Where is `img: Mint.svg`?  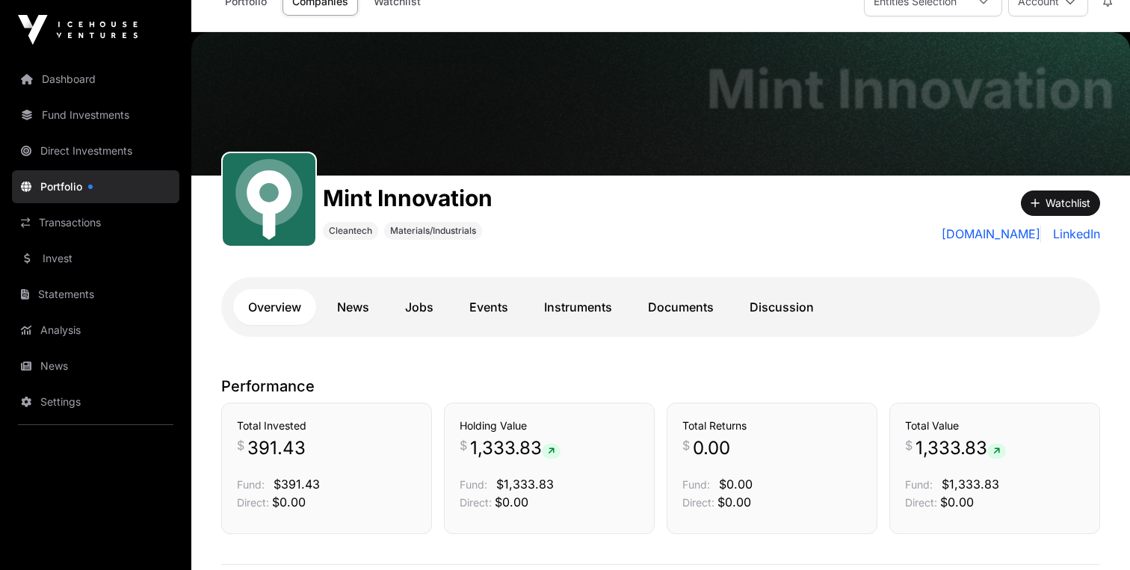
img: Mint.svg is located at coordinates (269, 200).